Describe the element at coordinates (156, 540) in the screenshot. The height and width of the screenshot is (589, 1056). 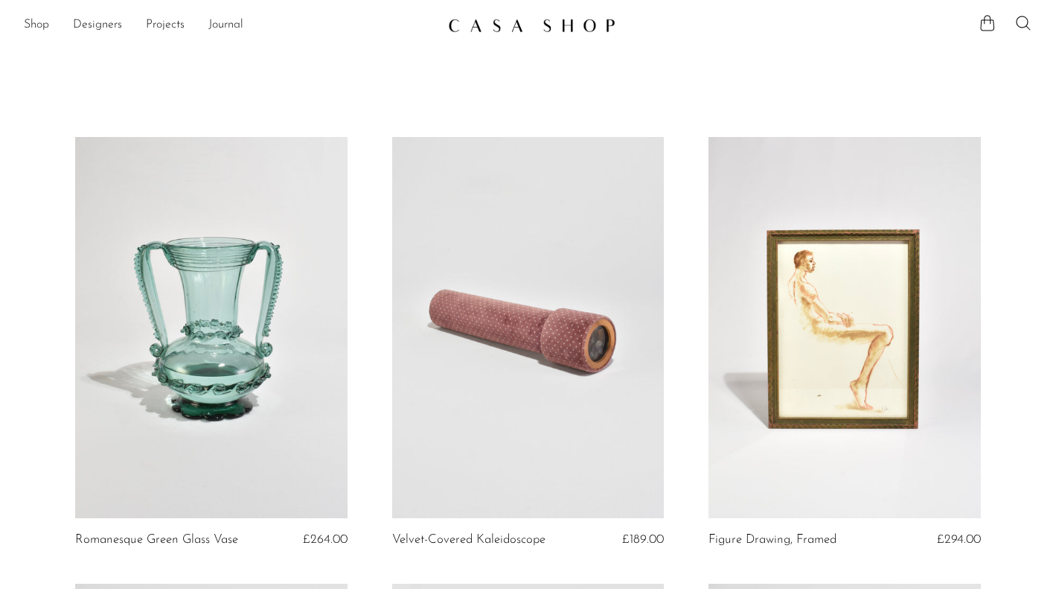
I see `a: Romanesque Green Glass Vase` at that location.